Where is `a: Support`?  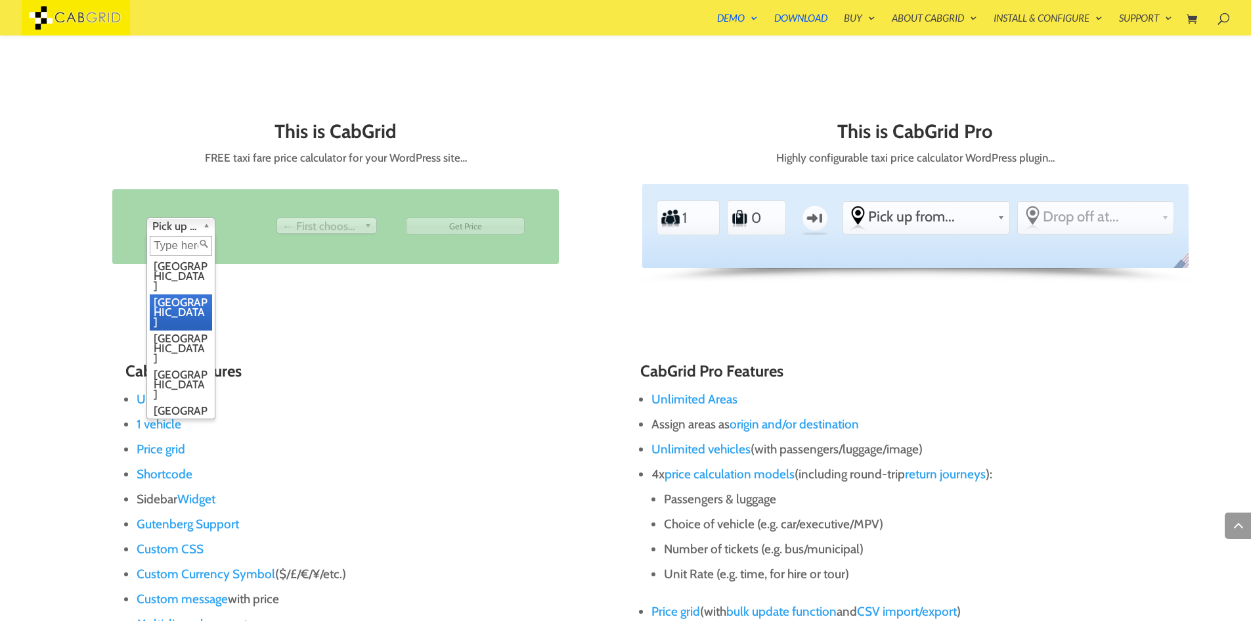 a: Support is located at coordinates (1146, 24).